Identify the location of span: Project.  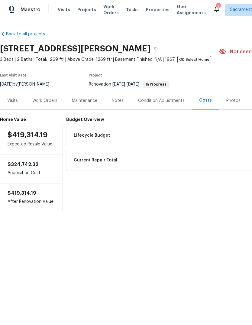
(95, 75).